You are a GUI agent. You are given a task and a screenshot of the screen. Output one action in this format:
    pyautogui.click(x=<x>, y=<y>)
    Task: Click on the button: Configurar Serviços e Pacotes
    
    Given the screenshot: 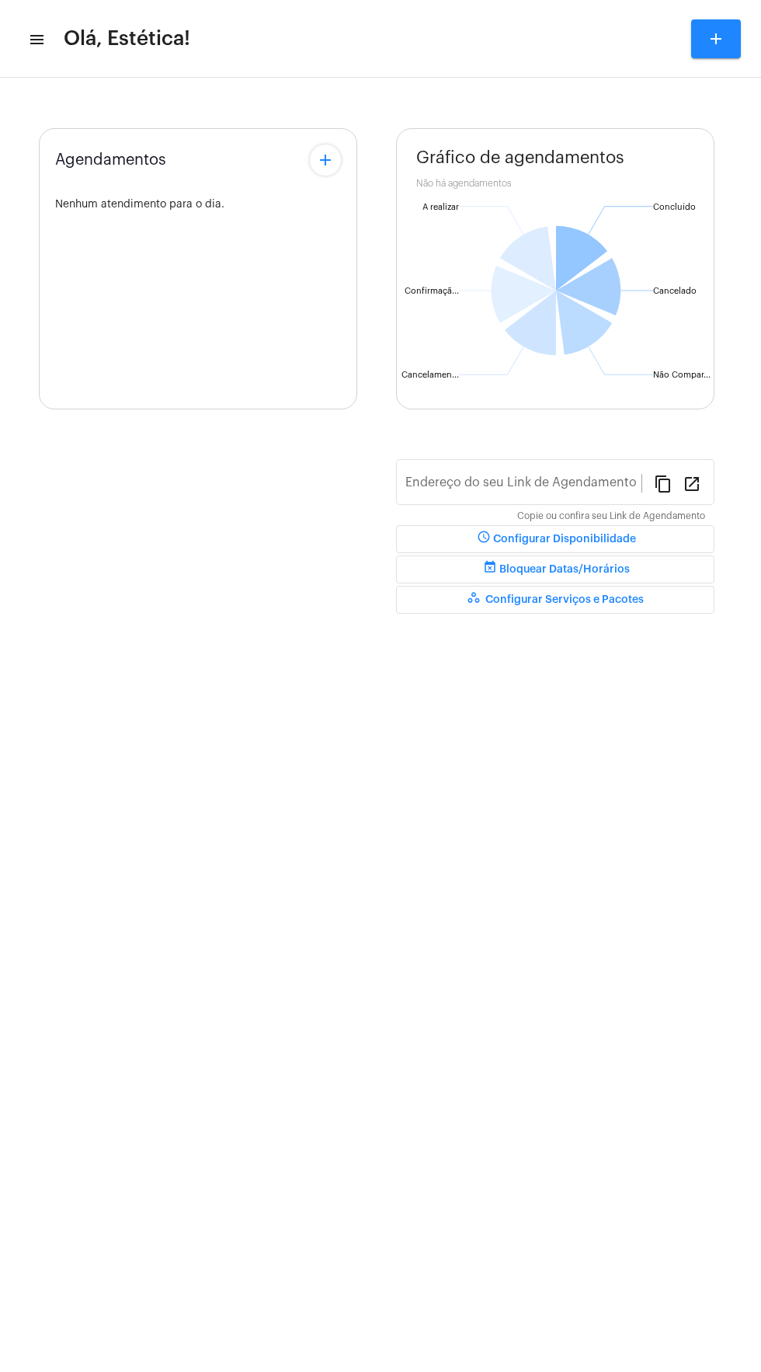 What is the action you would take?
    pyautogui.click(x=555, y=600)
    